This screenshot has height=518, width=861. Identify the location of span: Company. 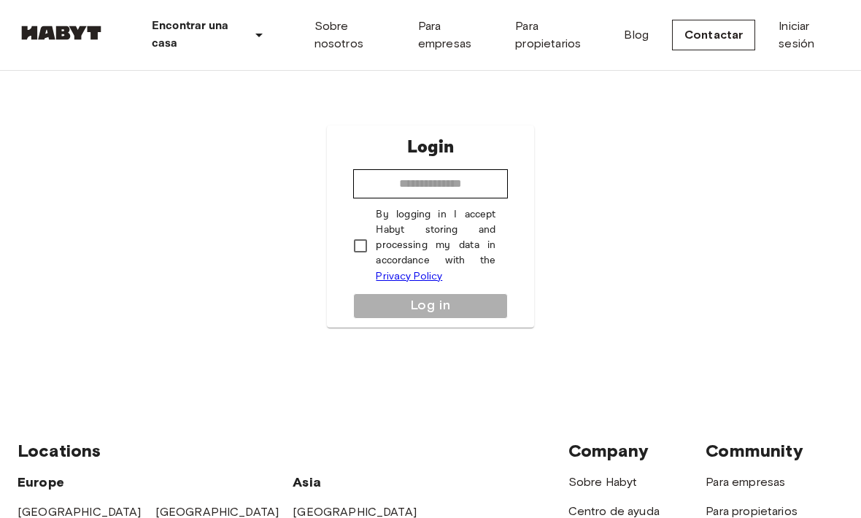
(609, 450).